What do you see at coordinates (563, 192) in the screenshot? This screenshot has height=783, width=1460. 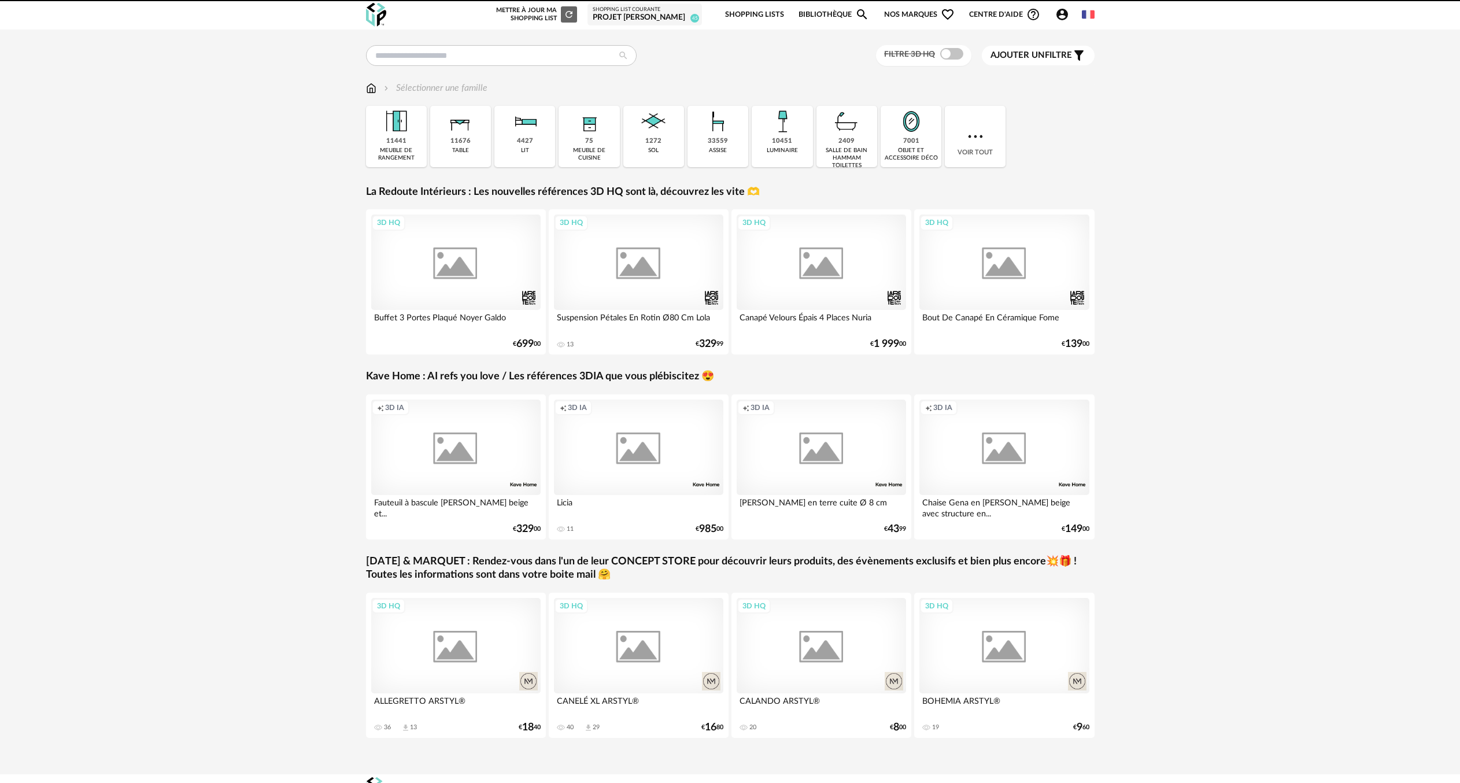 I see `a: La Redoute Intérieurs : Les nouvelles références 3D HQ sont là, découvrez les vite 🫶` at bounding box center [563, 192].